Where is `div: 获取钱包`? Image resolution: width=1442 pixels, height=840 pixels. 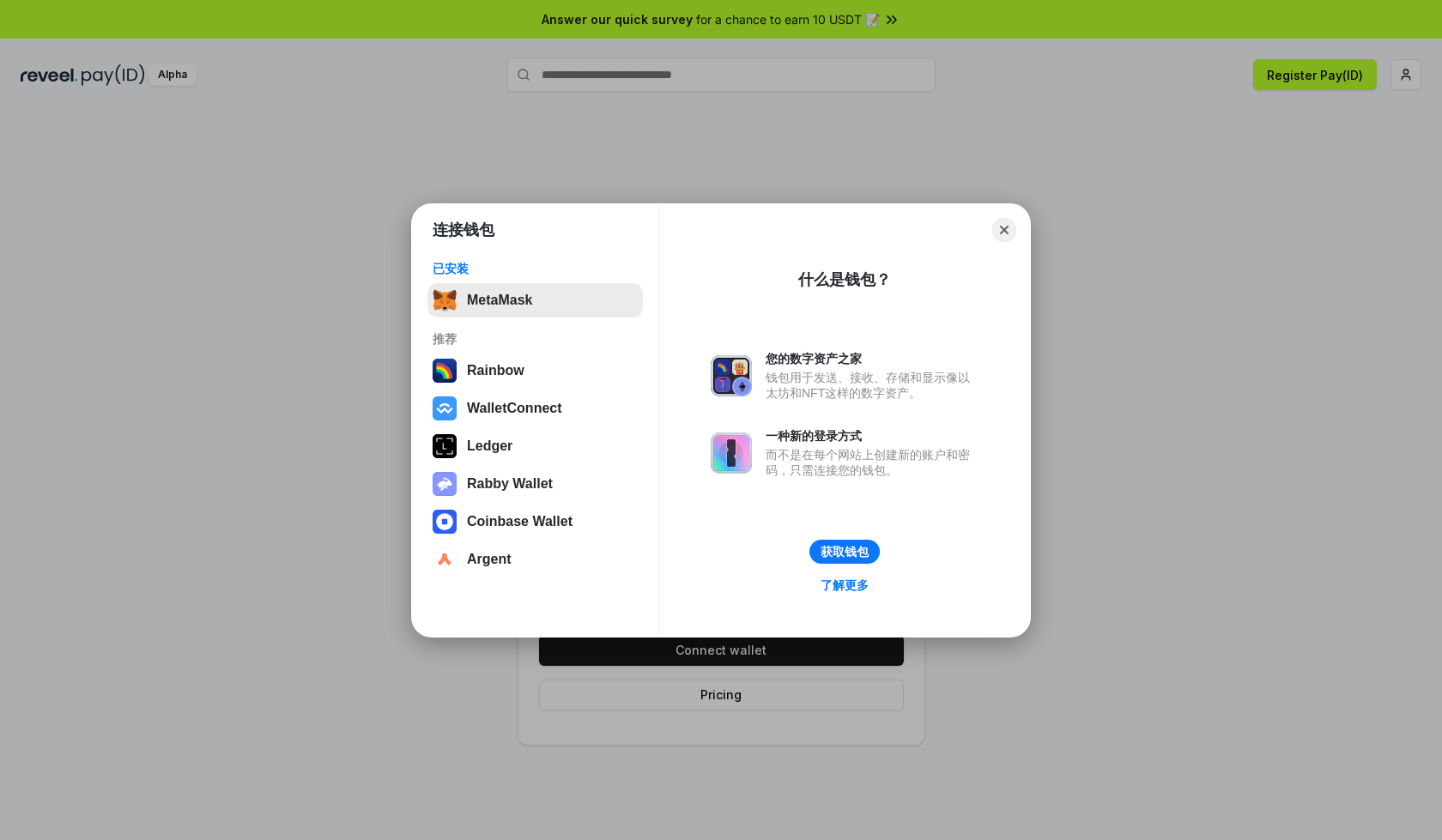
div: 获取钱包 is located at coordinates (844, 551).